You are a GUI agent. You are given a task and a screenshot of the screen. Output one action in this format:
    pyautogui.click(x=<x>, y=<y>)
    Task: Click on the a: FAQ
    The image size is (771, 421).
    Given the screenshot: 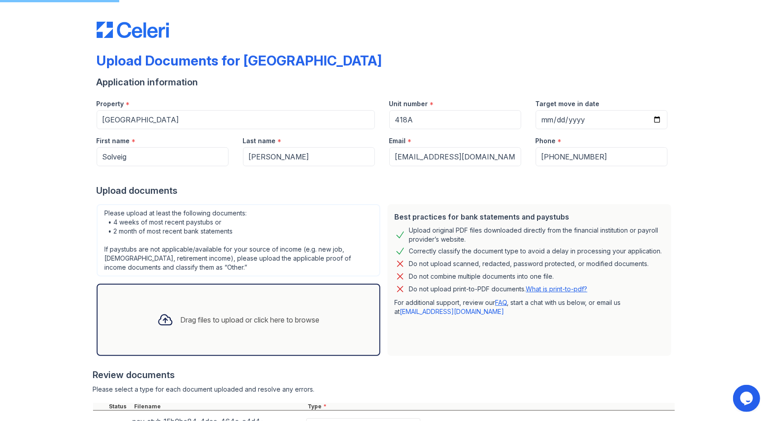 What is the action you would take?
    pyautogui.click(x=501, y=302)
    